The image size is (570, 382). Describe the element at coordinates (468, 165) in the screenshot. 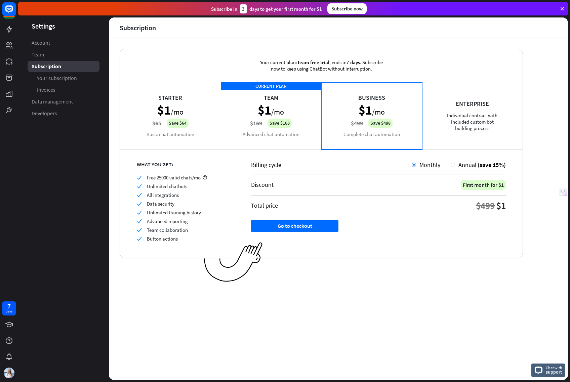

I see `span: Annual` at that location.